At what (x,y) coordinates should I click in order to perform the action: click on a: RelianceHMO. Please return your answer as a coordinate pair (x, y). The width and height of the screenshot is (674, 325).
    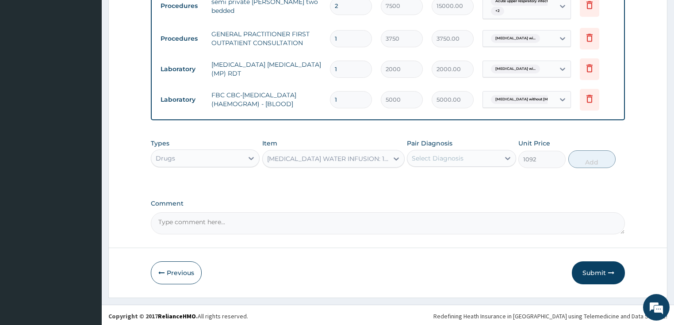
    Looking at the image, I should click on (177, 316).